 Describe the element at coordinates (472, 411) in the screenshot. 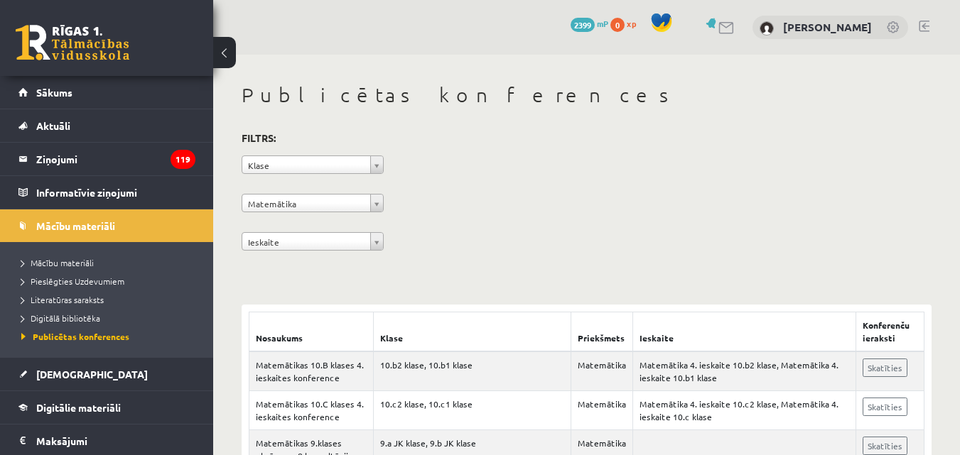

I see `td: 10.c2 klase, 10.c1 klase` at that location.